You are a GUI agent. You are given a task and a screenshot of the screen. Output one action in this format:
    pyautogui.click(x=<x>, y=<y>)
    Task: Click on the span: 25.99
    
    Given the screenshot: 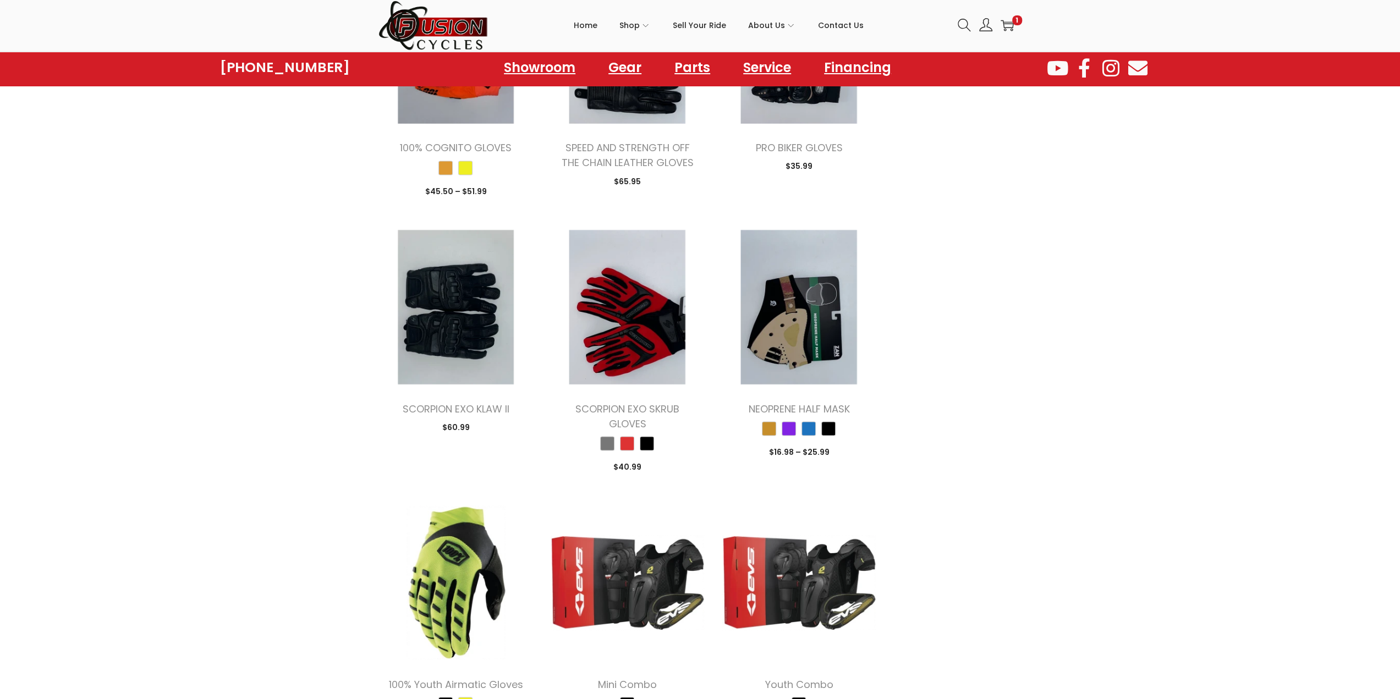 What is the action you would take?
    pyautogui.click(x=815, y=452)
    